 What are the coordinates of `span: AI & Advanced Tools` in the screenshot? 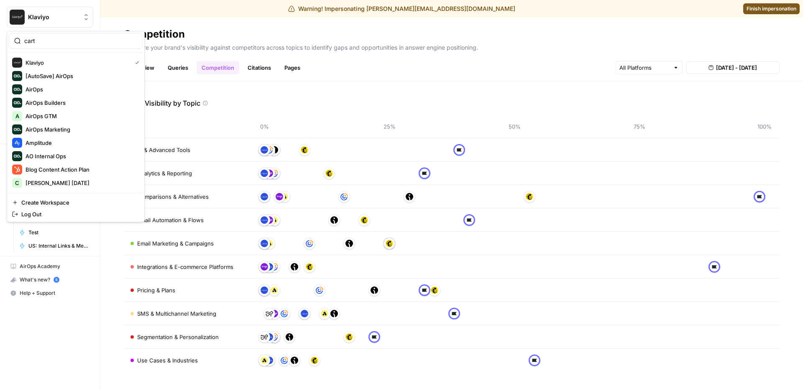 It's located at (163, 150).